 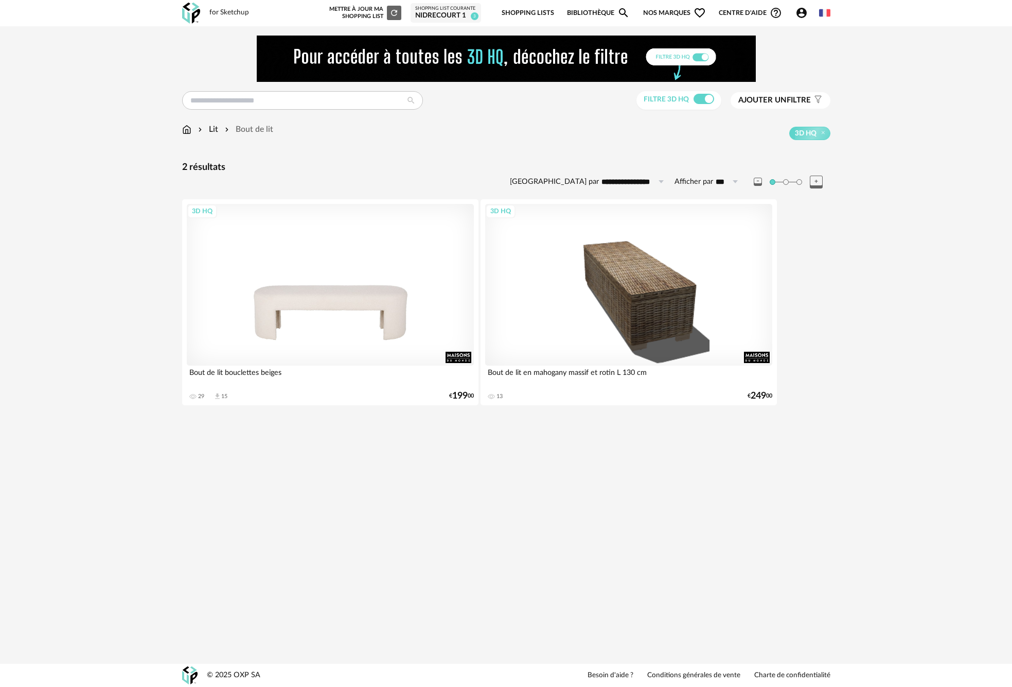 I want to click on span: Help Circle Outline icon, so click(x=776, y=13).